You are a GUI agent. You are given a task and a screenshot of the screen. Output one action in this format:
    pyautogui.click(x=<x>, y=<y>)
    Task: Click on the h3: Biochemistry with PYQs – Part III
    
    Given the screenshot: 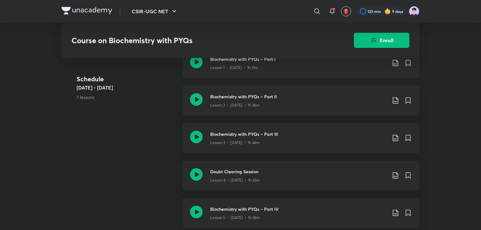 What is the action you would take?
    pyautogui.click(x=298, y=134)
    